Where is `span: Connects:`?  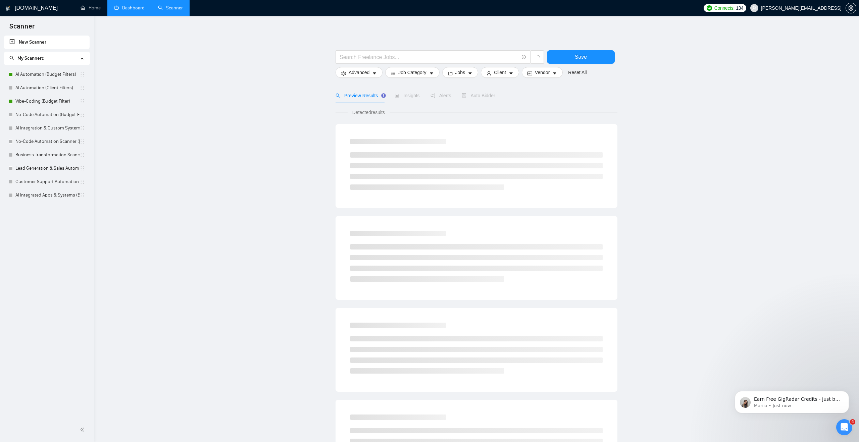 span: Connects: is located at coordinates (724, 8).